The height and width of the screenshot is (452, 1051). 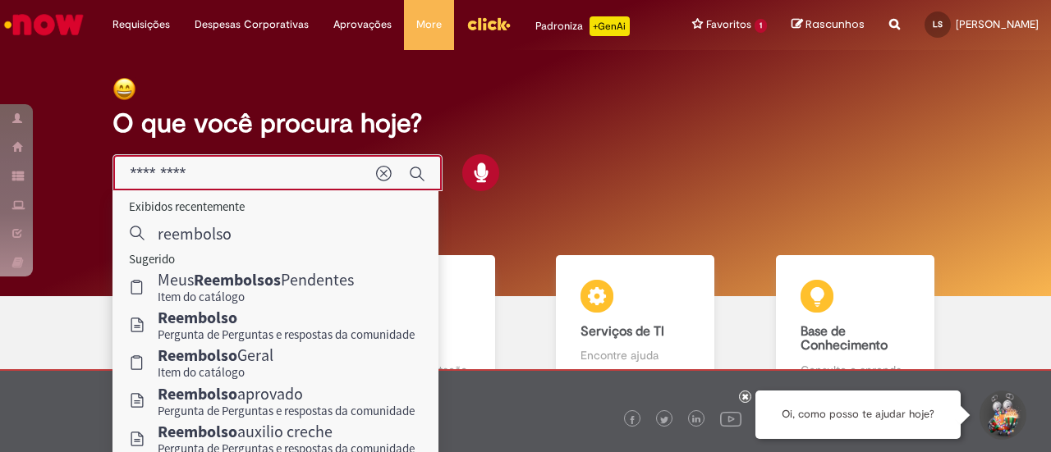 I want to click on b: Base de Conhecimento, so click(x=844, y=339).